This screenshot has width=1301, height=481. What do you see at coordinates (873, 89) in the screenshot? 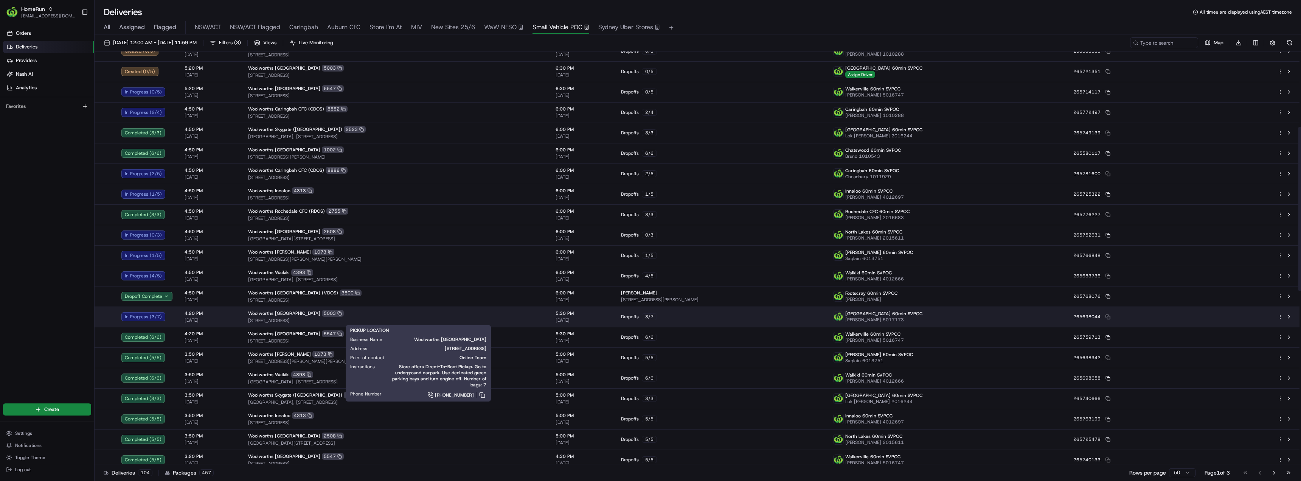
I see `span: Walkerville 60min SVPOC` at bounding box center [873, 89].